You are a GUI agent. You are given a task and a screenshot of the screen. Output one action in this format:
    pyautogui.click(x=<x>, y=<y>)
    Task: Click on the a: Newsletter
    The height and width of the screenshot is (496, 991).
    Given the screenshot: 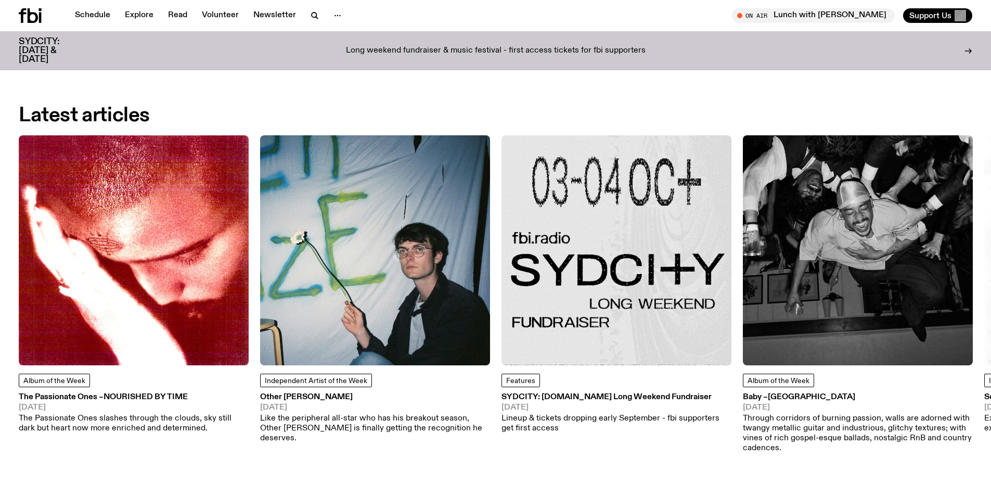 What is the action you would take?
    pyautogui.click(x=275, y=16)
    